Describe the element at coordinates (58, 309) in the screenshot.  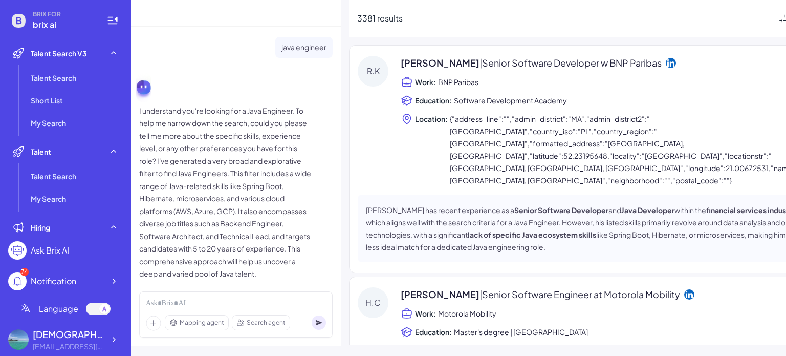
I see `span: Language` at that location.